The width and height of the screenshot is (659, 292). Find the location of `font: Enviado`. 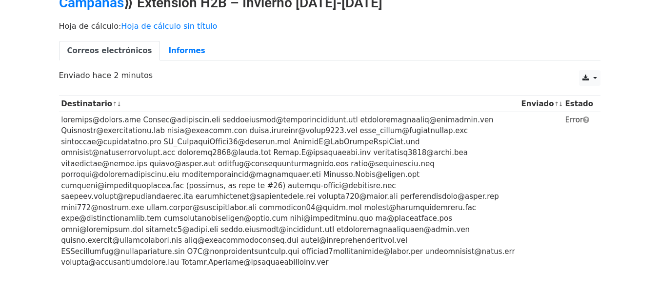

font: Enviado is located at coordinates (538, 104).